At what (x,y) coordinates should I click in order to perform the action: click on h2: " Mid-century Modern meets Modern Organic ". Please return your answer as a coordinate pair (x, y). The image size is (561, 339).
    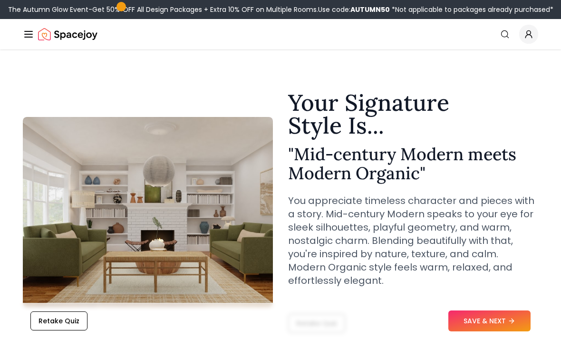
    Looking at the image, I should click on (413, 163).